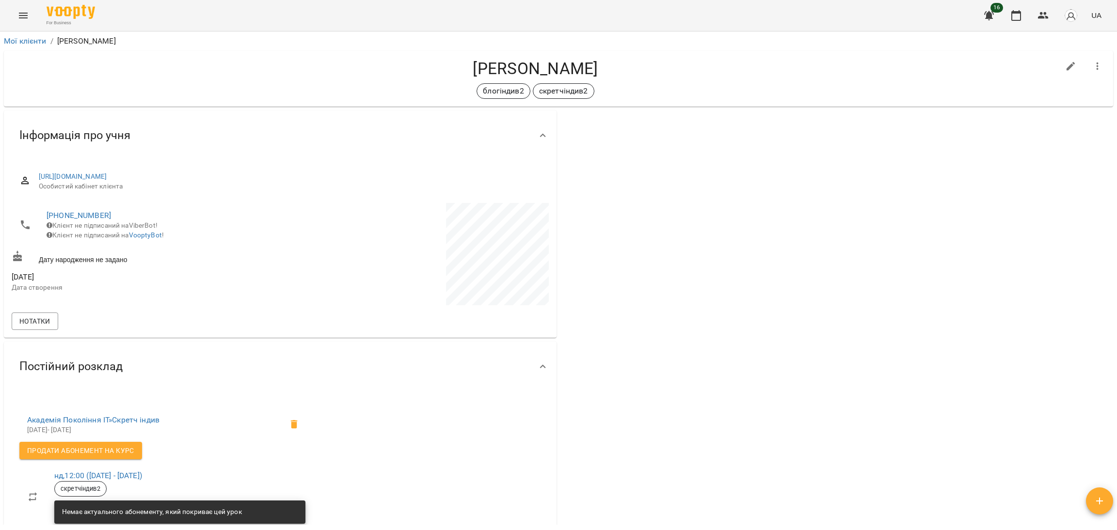 The height and width of the screenshot is (530, 1117). What do you see at coordinates (105, 235) in the screenshot?
I see `span: Клієнт не підписаний на !` at bounding box center [105, 235].